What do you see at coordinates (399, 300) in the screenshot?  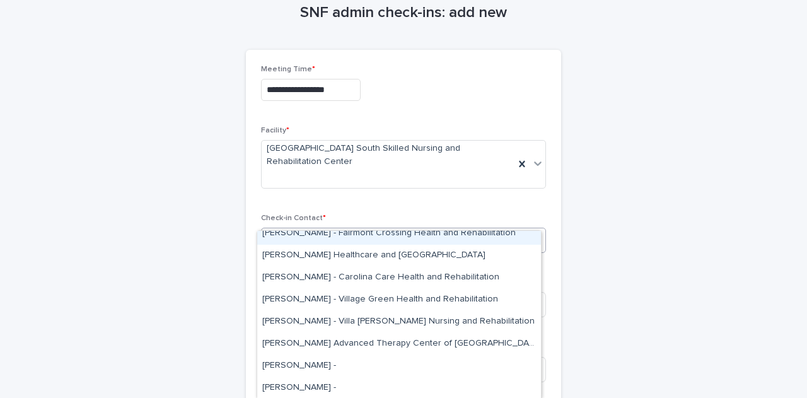 I see `div: Martha Fitzgerald - Village Green Health and Rehabilitation` at bounding box center [399, 300].